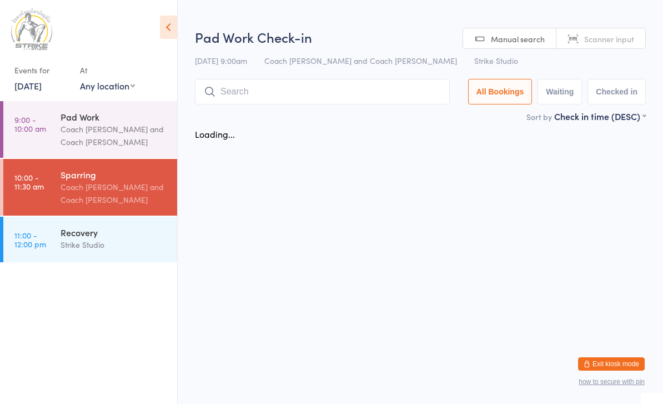 This screenshot has height=404, width=663. What do you see at coordinates (107, 85) in the screenshot?
I see `div: Any location` at bounding box center [107, 85].